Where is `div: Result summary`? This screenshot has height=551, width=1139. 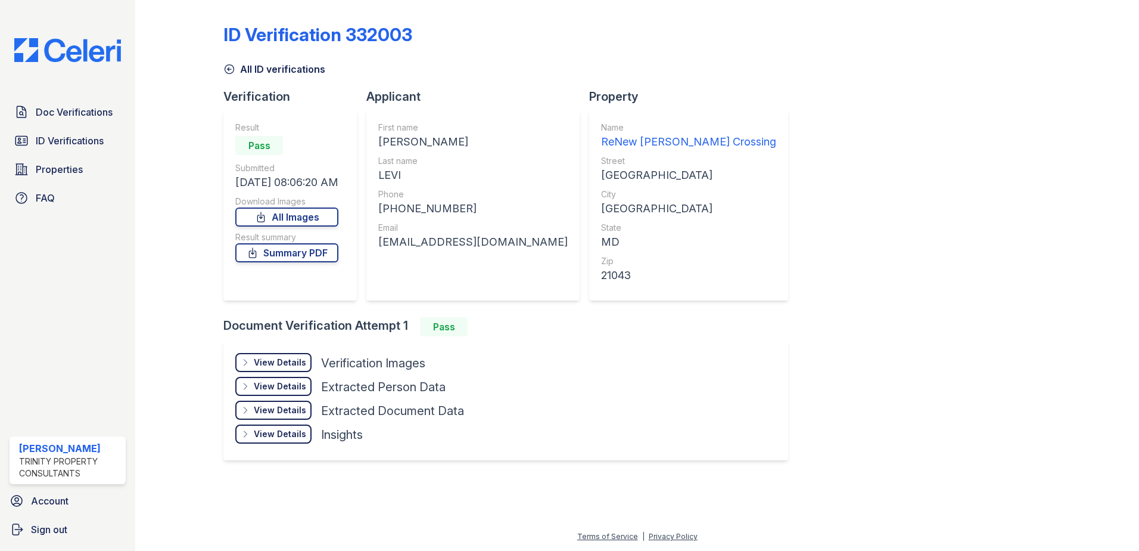
div: Result summary is located at coordinates (287, 237).